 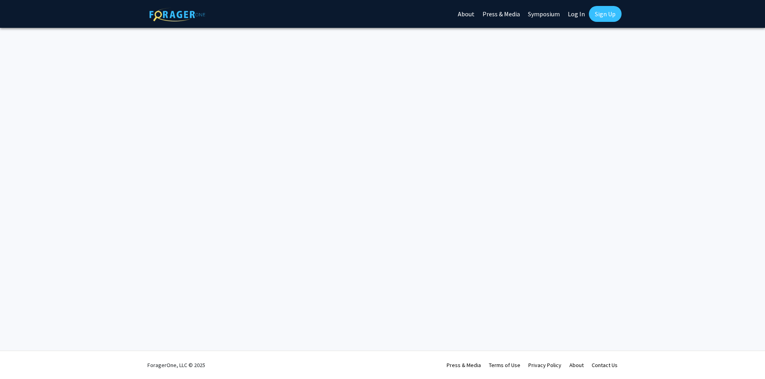 What do you see at coordinates (177, 14) in the screenshot?
I see `img: ForagerOne Logo` at bounding box center [177, 14].